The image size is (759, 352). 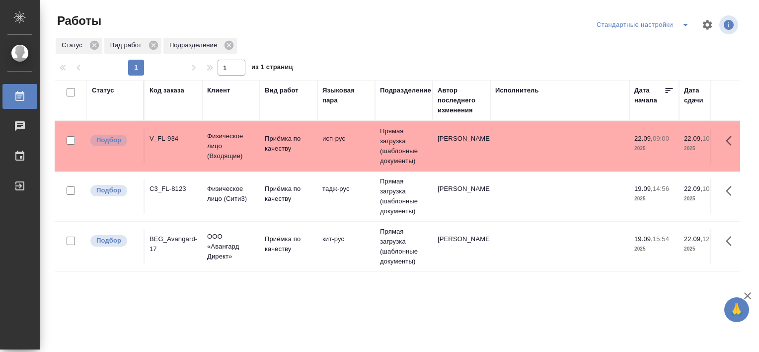 I want to click on td: кит-рус, so click(x=346, y=246).